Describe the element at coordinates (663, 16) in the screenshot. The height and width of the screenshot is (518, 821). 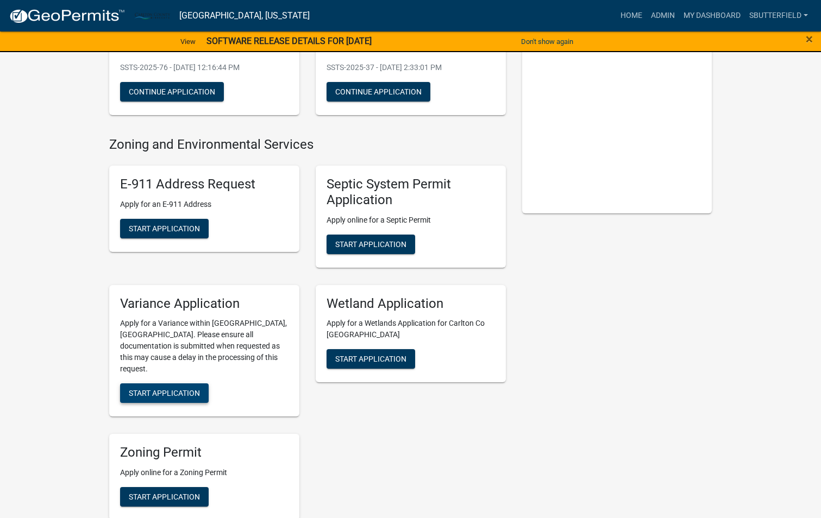
I see `a: Admin` at that location.